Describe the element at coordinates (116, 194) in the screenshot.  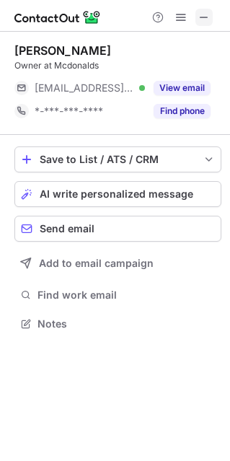
I see `span: AI write personalized message` at that location.